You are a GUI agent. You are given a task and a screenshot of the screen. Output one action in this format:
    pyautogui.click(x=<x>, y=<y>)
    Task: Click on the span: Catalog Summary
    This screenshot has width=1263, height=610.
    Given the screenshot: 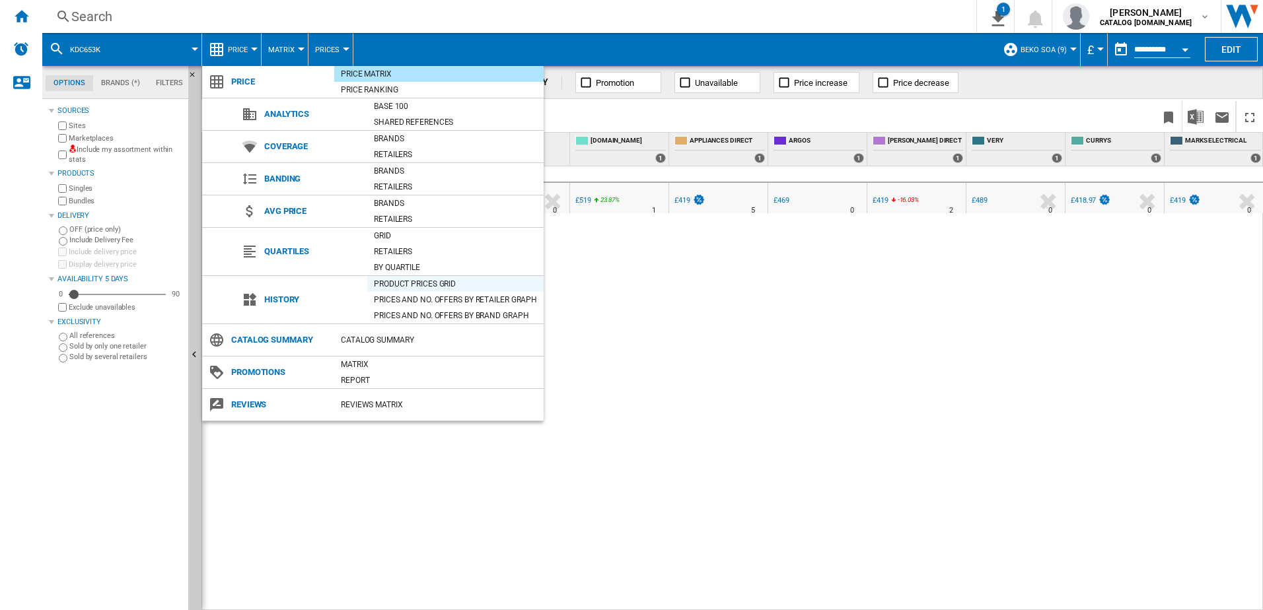 What is the action you would take?
    pyautogui.click(x=279, y=340)
    